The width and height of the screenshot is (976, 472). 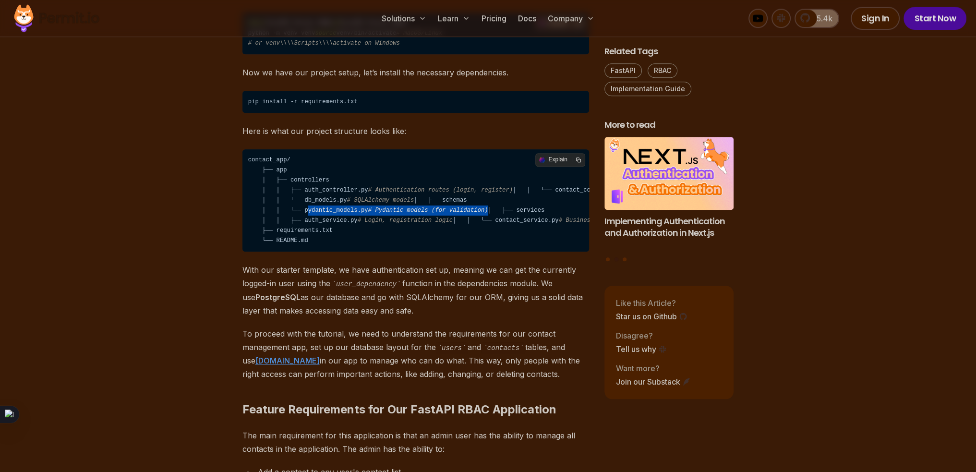 I want to click on code: user_dependency, so click(x=366, y=284).